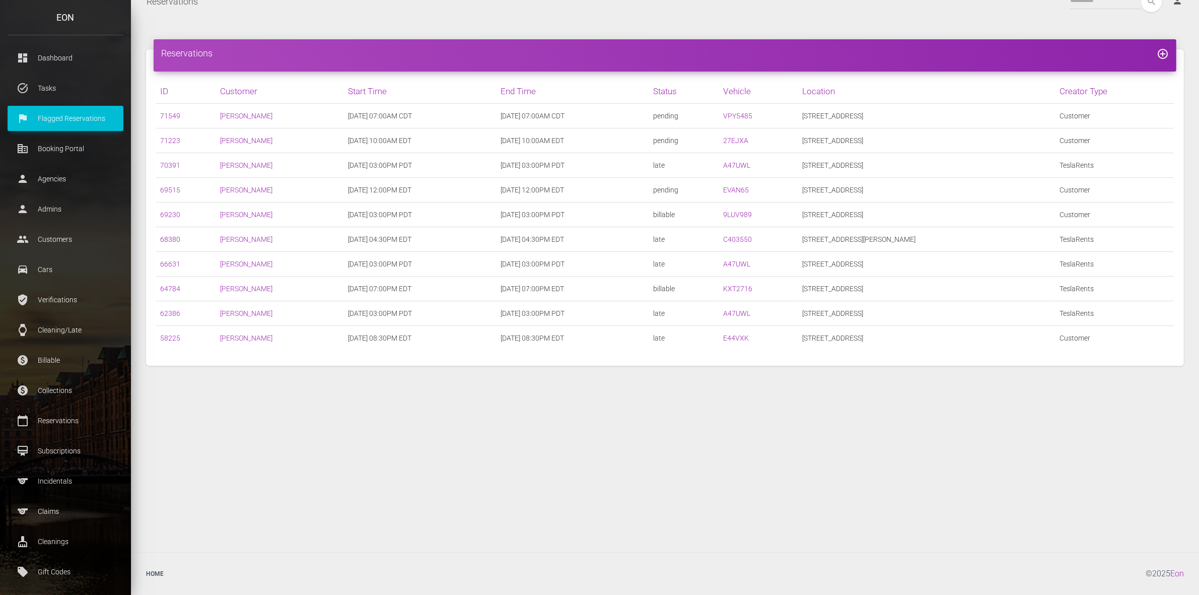  Describe the element at coordinates (65, 269) in the screenshot. I see `a: drive_eta Cars` at that location.